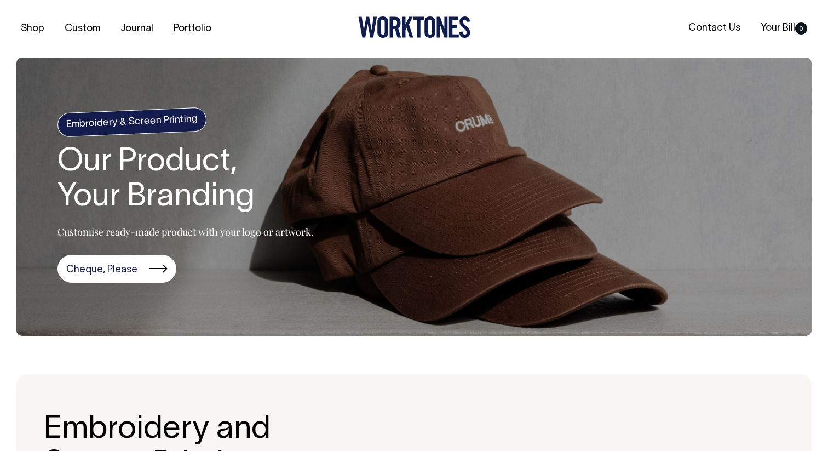 This screenshot has width=828, height=451. Describe the element at coordinates (137, 28) in the screenshot. I see `a: Journal` at that location.